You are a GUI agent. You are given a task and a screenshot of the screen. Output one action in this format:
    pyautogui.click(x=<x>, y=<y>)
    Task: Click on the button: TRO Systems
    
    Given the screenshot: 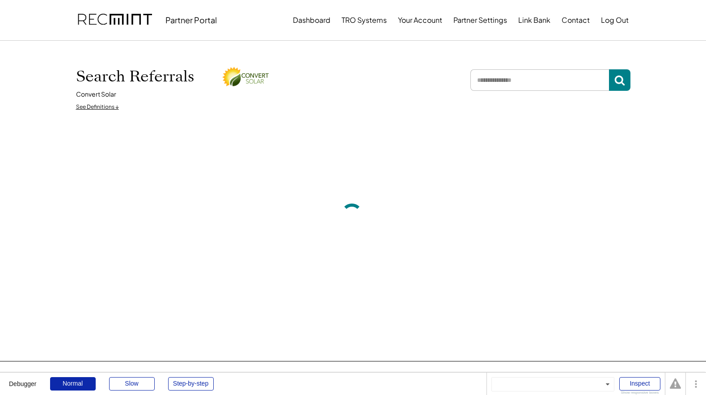 What is the action you would take?
    pyautogui.click(x=364, y=20)
    